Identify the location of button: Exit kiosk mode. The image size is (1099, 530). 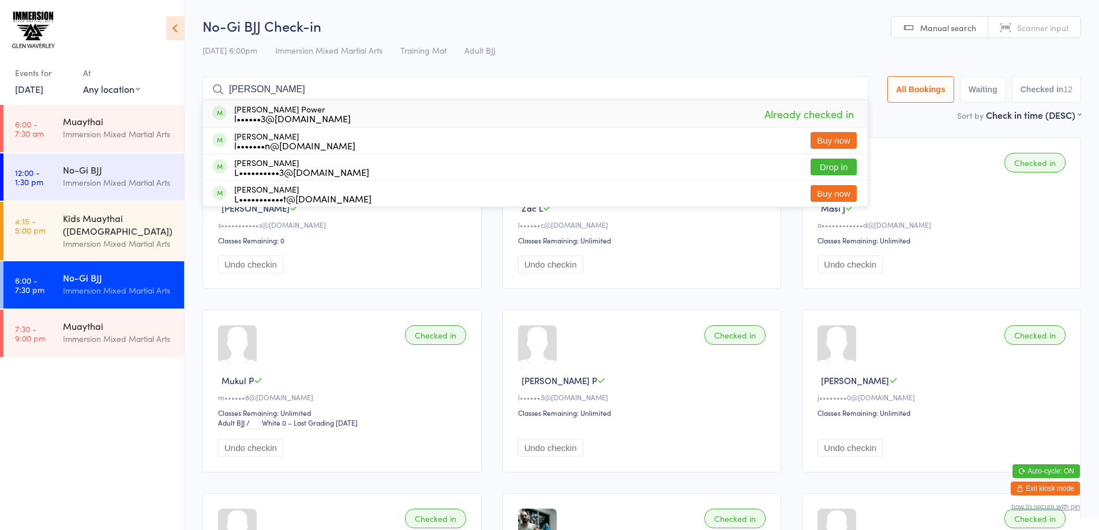
(1046, 489).